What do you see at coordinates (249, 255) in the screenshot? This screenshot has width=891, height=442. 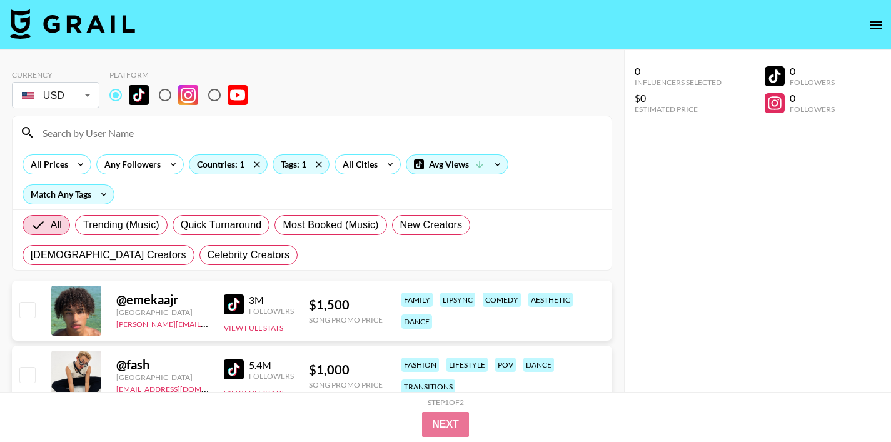 I see `span: Celebrity Creators` at bounding box center [249, 255].